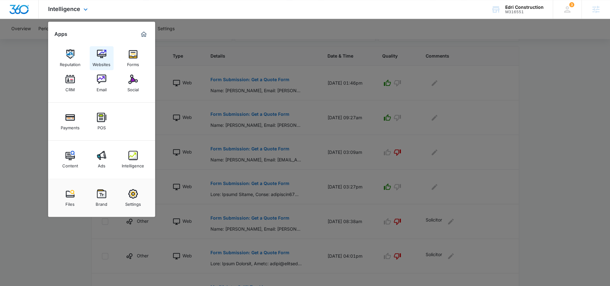 This screenshot has width=610, height=286. What do you see at coordinates (70, 83) in the screenshot?
I see `a: CRM` at bounding box center [70, 83].